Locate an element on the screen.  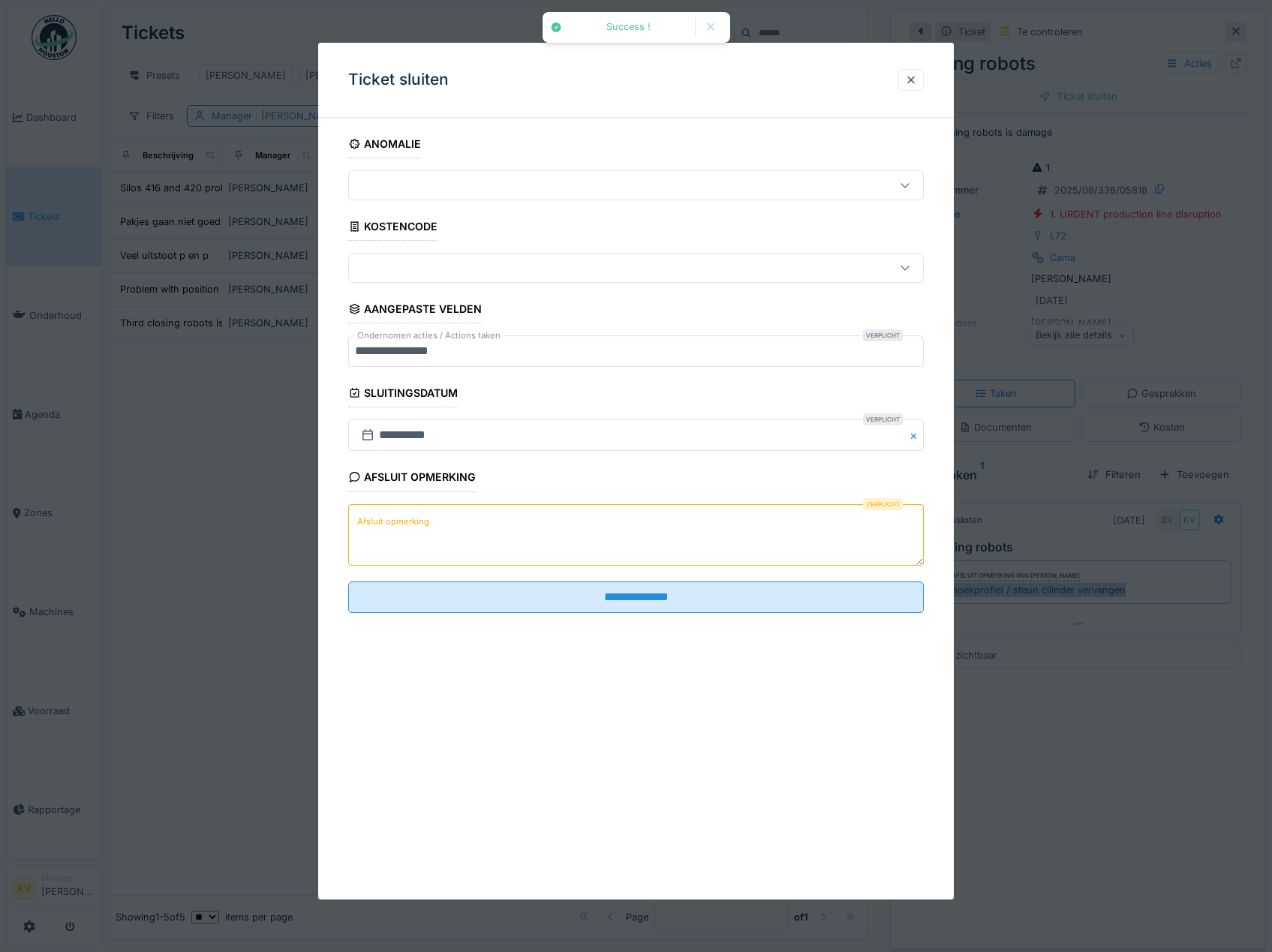
div: Sluitingsdatum is located at coordinates (403, 395).